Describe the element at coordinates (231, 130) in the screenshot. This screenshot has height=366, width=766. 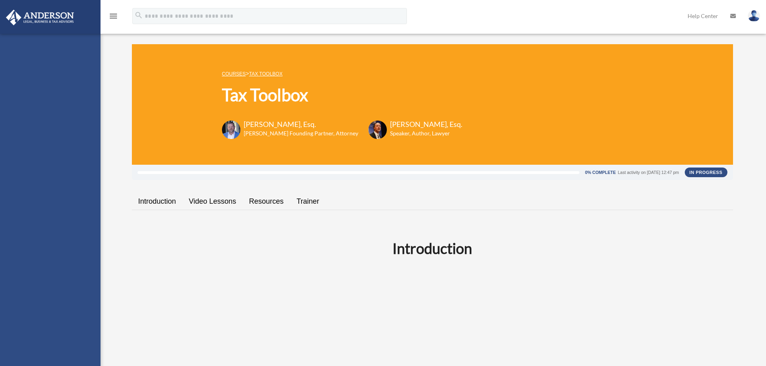
I see `img: Toby-circle-head.png` at that location.